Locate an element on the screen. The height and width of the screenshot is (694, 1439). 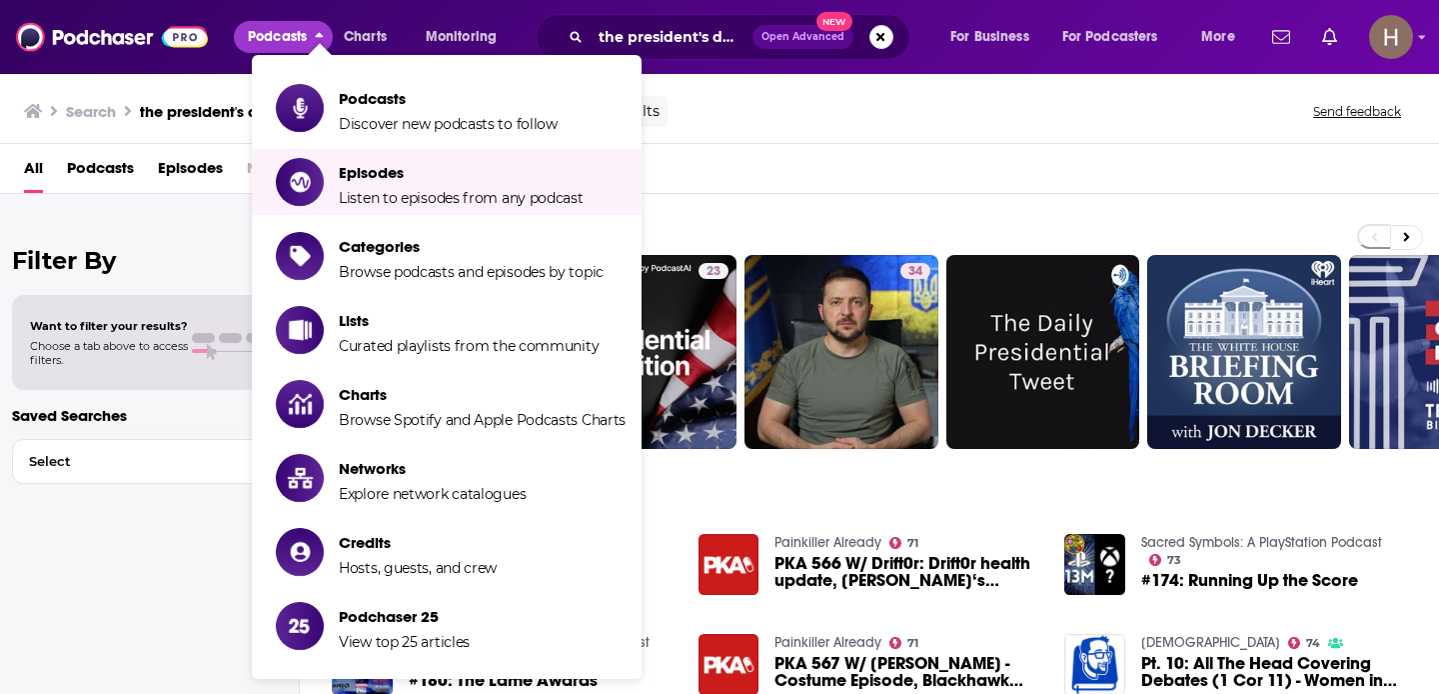
span: More is located at coordinates (1219, 37).